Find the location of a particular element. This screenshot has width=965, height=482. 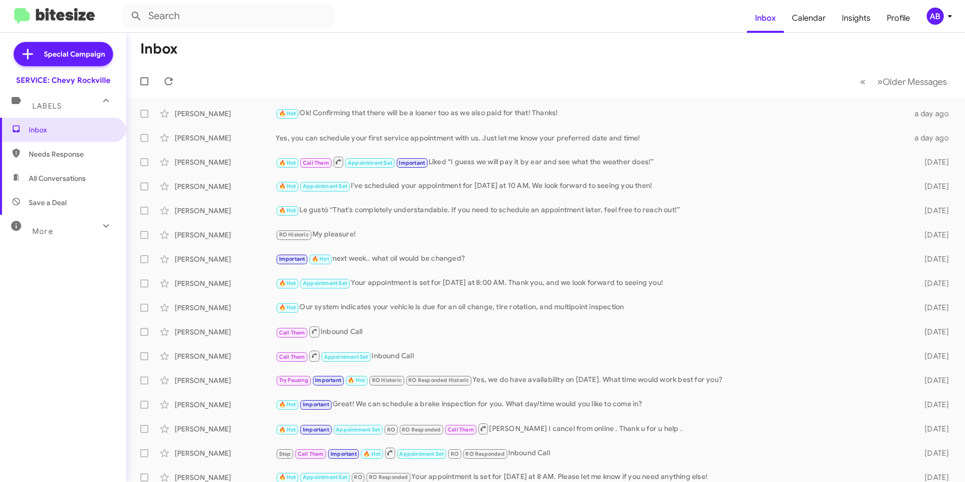

button: AB is located at coordinates (936, 16).